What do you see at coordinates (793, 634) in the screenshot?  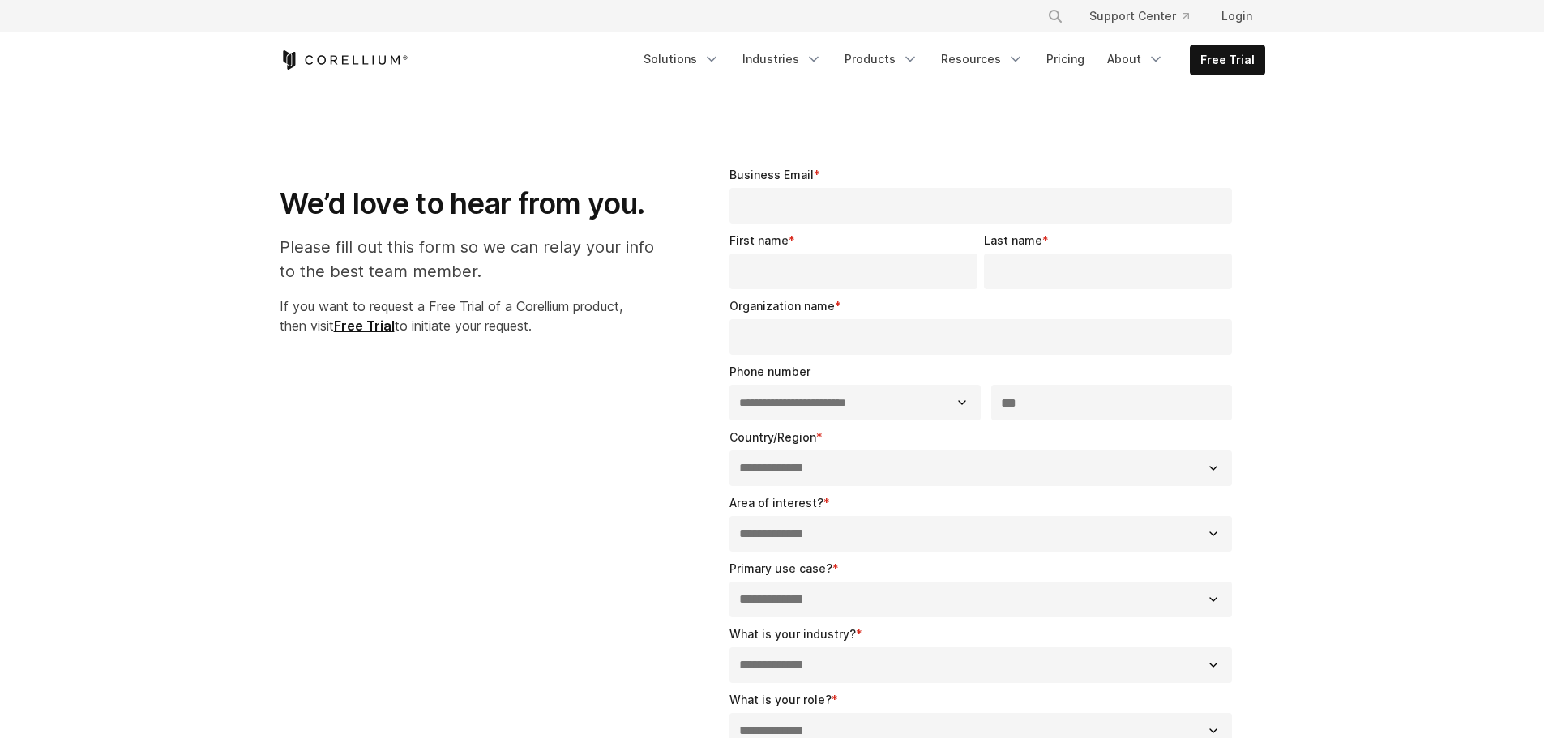 I see `span: What is your industry?` at bounding box center [793, 634].